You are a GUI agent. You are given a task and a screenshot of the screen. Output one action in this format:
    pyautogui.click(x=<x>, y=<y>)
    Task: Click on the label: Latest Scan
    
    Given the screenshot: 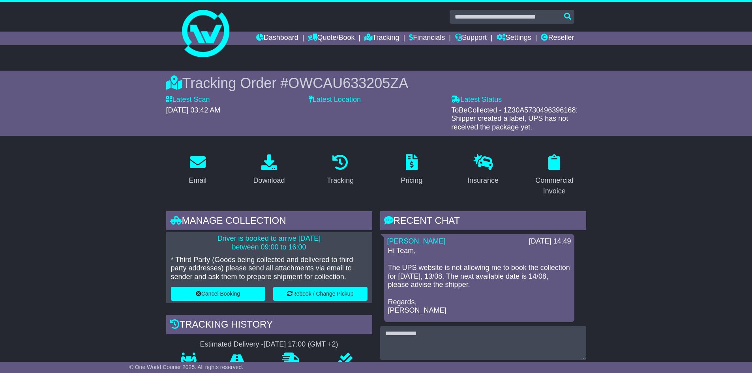 What is the action you would take?
    pyautogui.click(x=188, y=100)
    